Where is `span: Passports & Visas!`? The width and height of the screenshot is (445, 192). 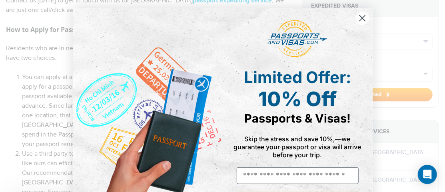 span: Passports & Visas! is located at coordinates (297, 118).